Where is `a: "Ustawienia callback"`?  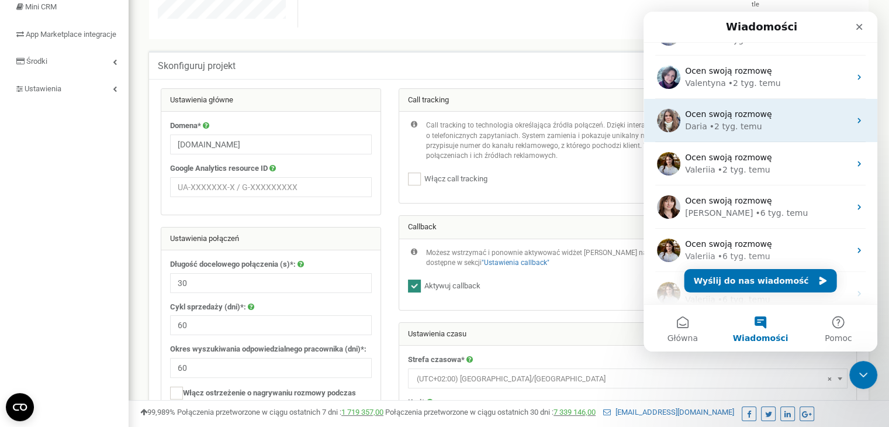
a: "Ustawienia callback" is located at coordinates (515, 262).